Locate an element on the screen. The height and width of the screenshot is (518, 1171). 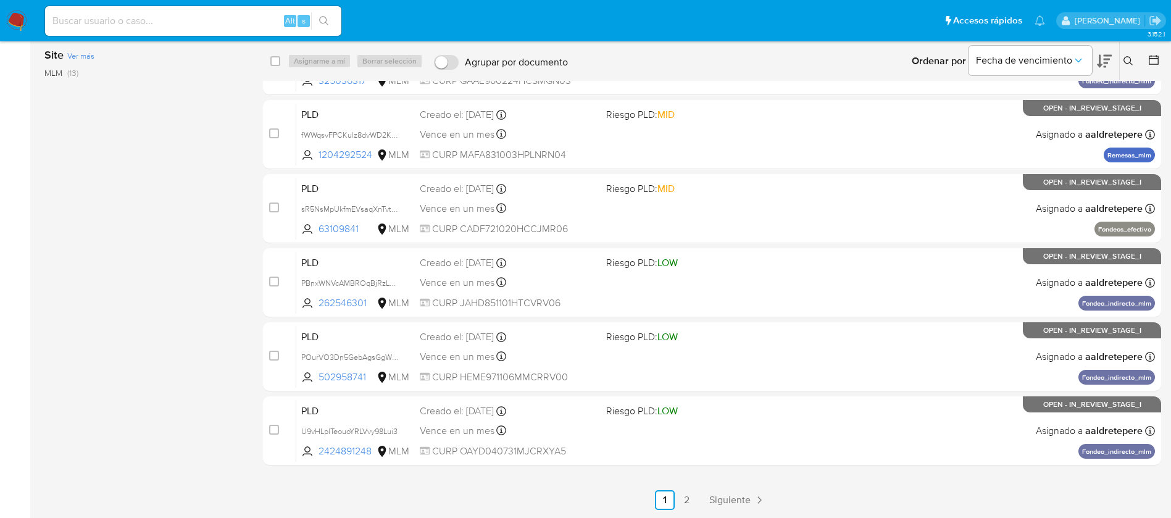
span: s is located at coordinates (304, 20).